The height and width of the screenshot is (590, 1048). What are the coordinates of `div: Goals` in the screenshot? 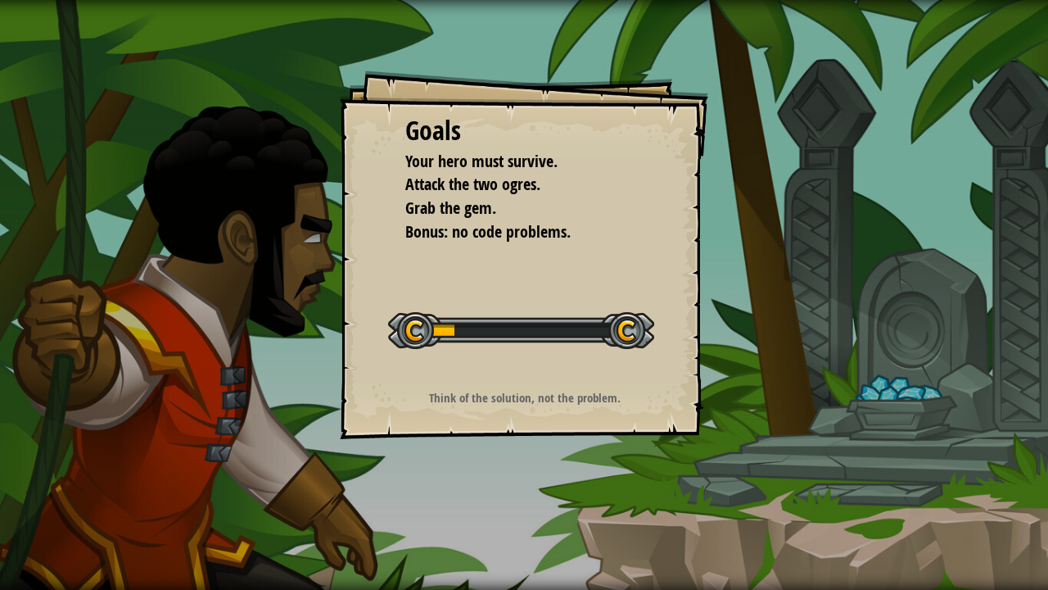 It's located at (524, 131).